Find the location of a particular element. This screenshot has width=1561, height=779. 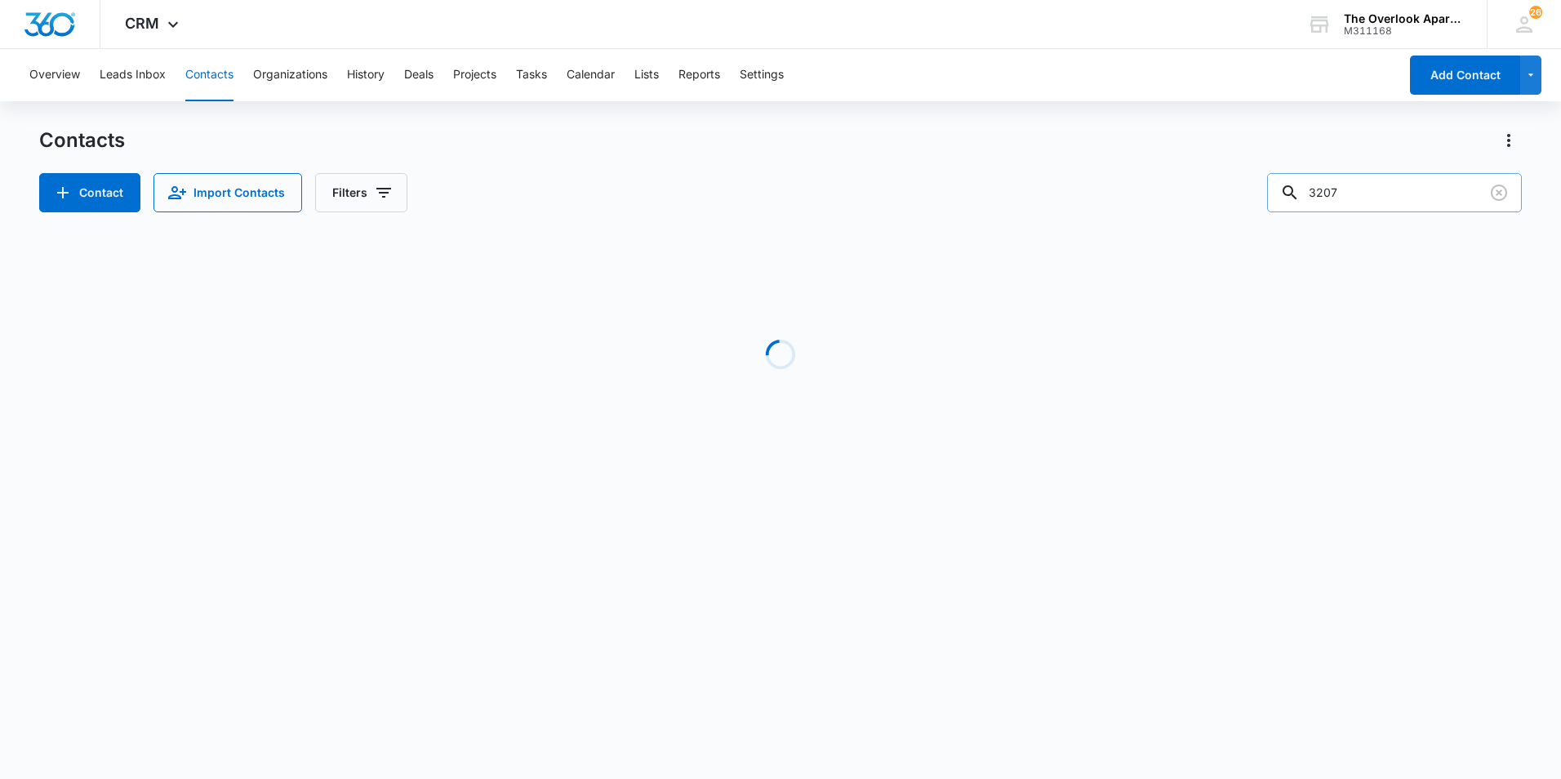

button: Deals is located at coordinates (419, 75).